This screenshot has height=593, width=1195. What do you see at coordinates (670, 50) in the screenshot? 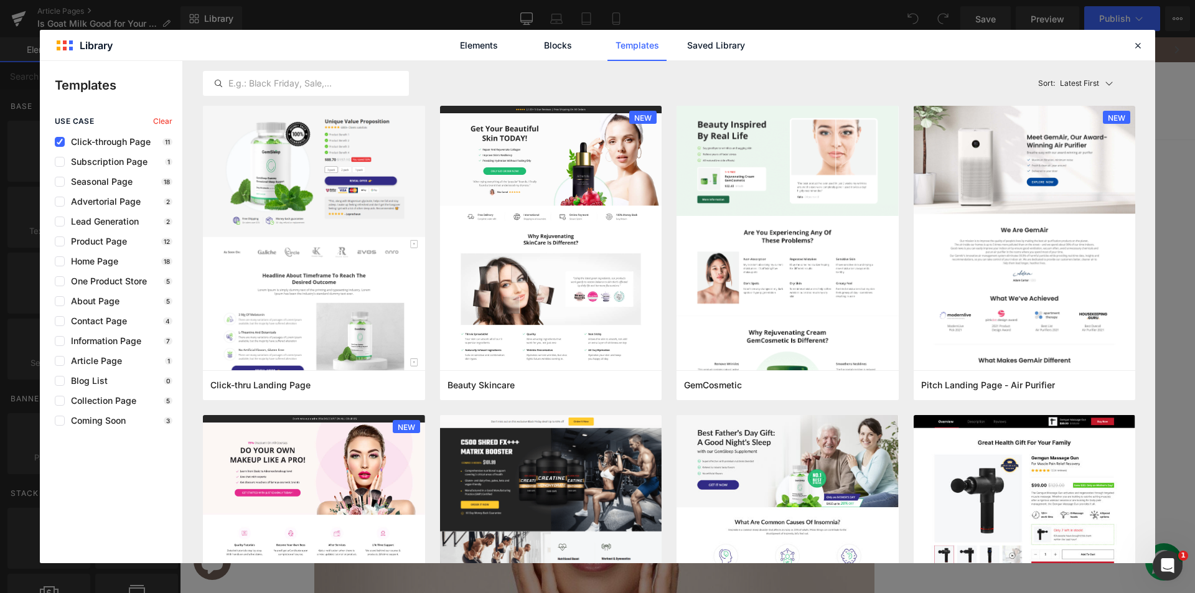
I see `span: Cookies` at bounding box center [670, 50].